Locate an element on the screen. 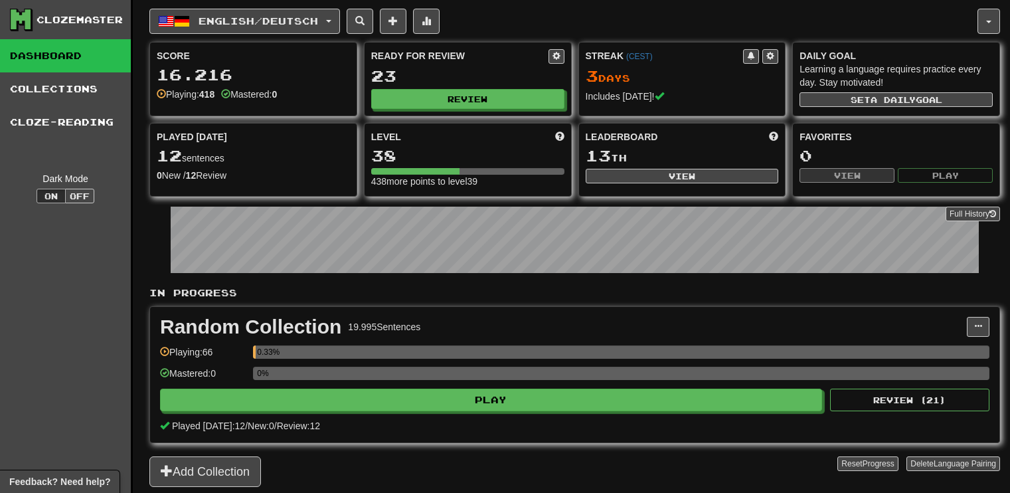 Image resolution: width=1010 pixels, height=493 pixels. div: Learning a language requires practice every day. Stay motivated! is located at coordinates (896, 76).